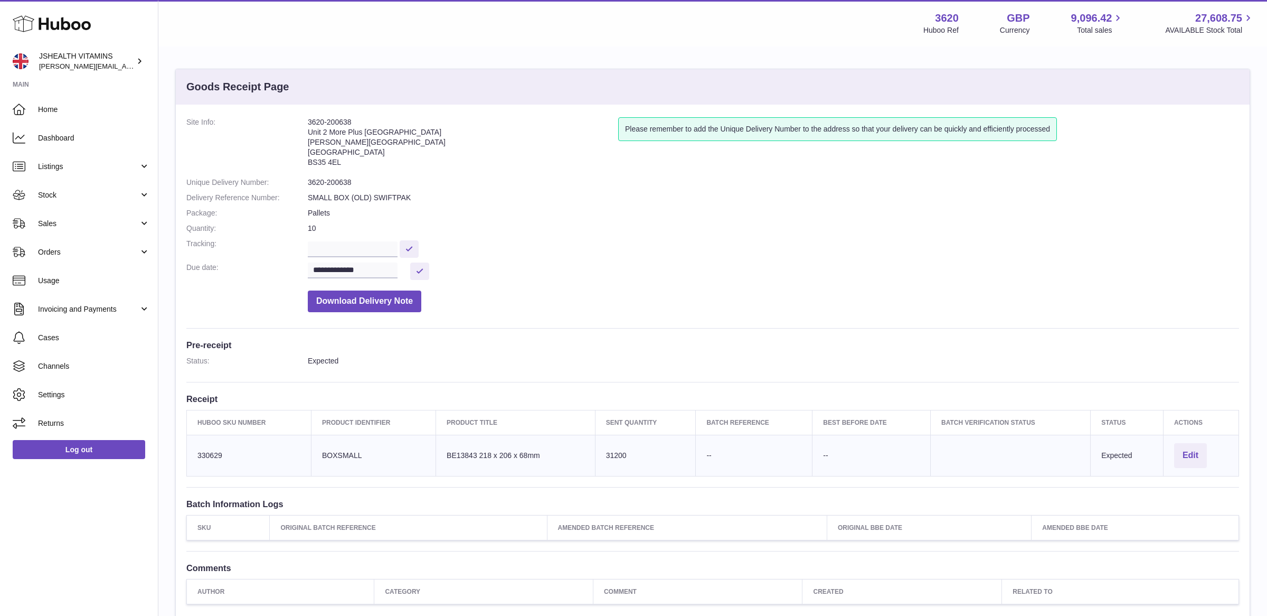  What do you see at coordinates (773, 182) in the screenshot?
I see `dd: 3620-200638` at bounding box center [773, 182].